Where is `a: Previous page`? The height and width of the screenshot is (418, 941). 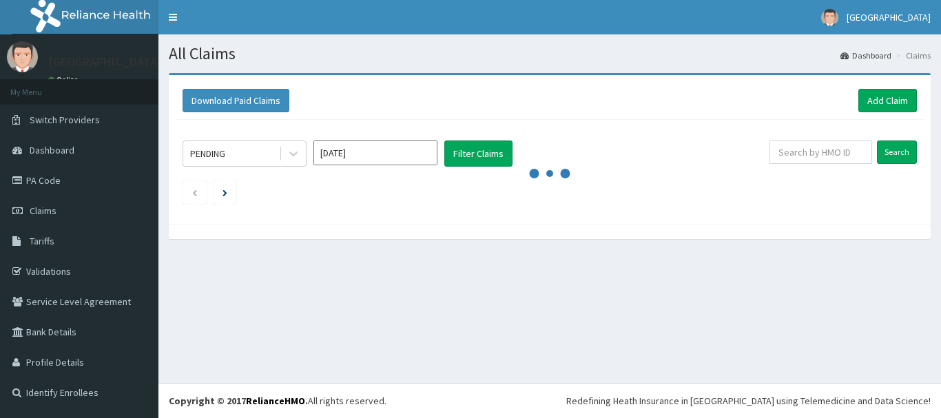
a: Previous page is located at coordinates (194, 192).